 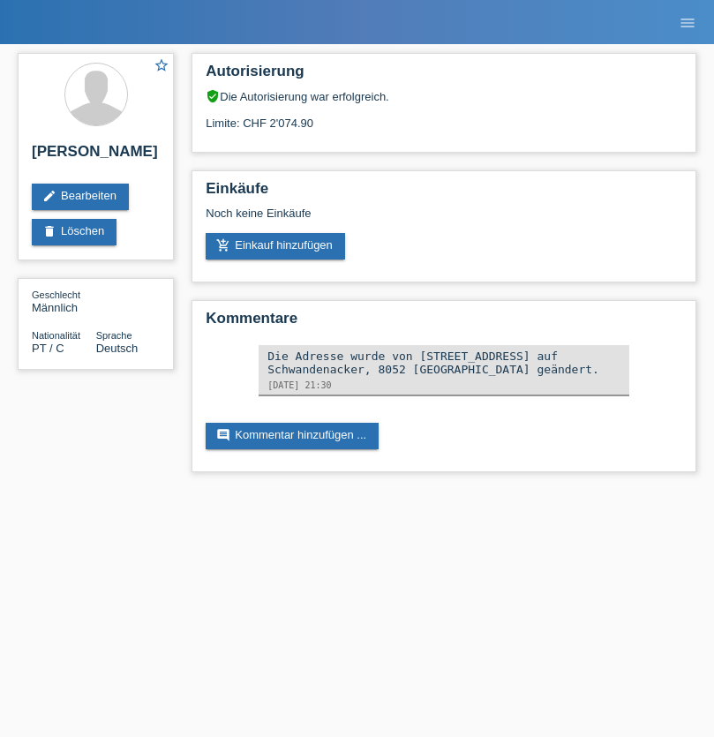 I want to click on a: deleteLöschen, so click(x=74, y=232).